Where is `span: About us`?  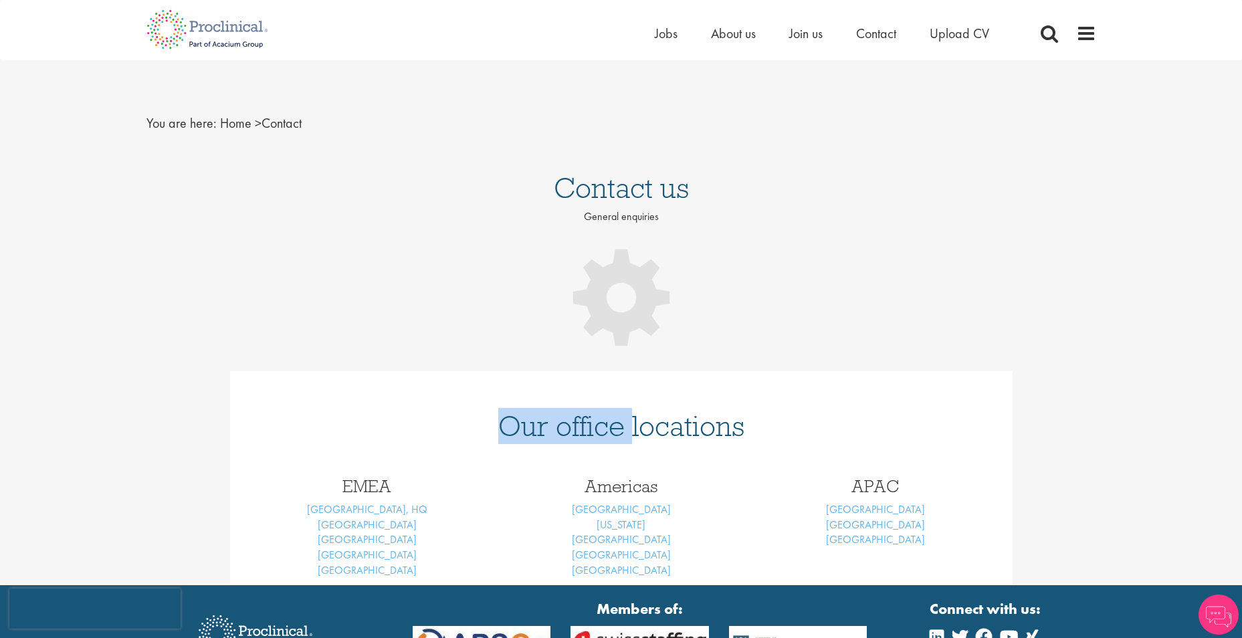
span: About us is located at coordinates (733, 33).